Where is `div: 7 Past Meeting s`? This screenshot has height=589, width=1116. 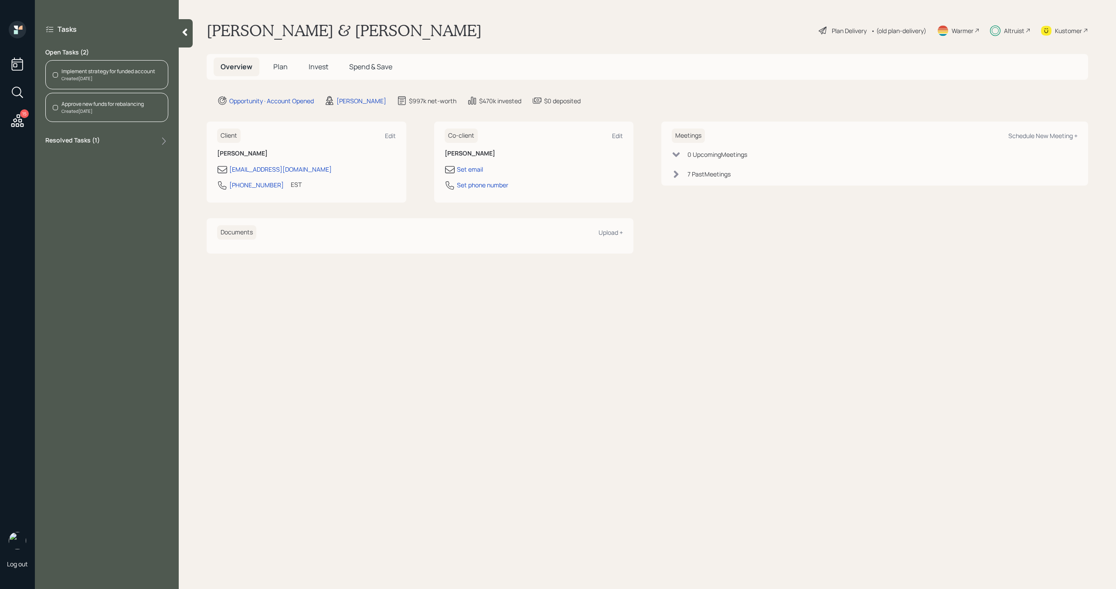 div: 7 Past Meeting s is located at coordinates (709, 174).